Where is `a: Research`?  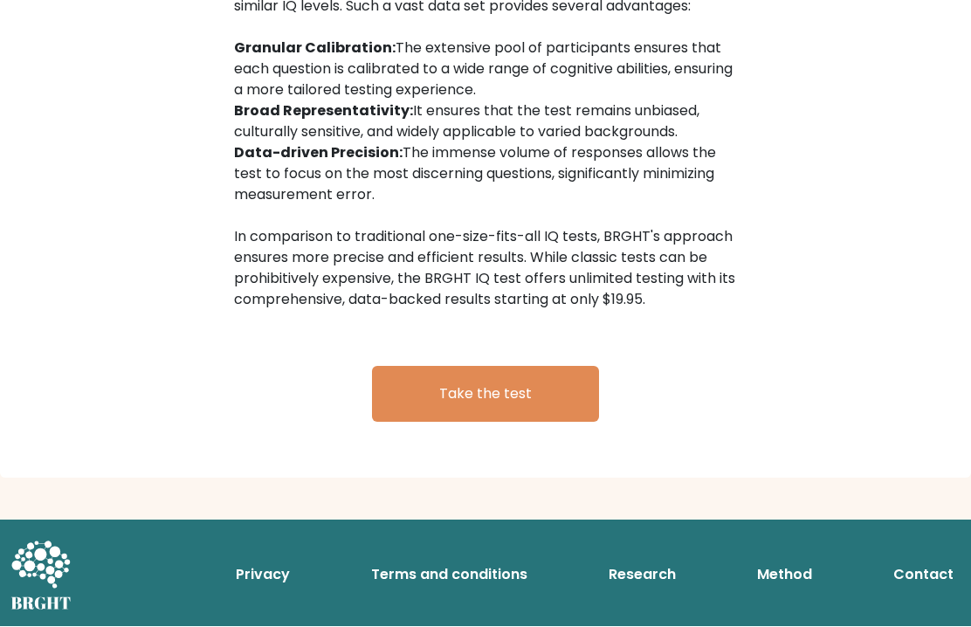 a: Research is located at coordinates (642, 576).